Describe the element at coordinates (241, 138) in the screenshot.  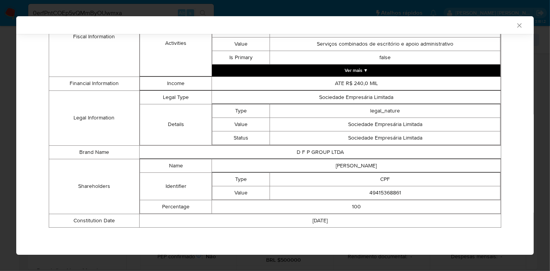
I see `td: Status` at that location.